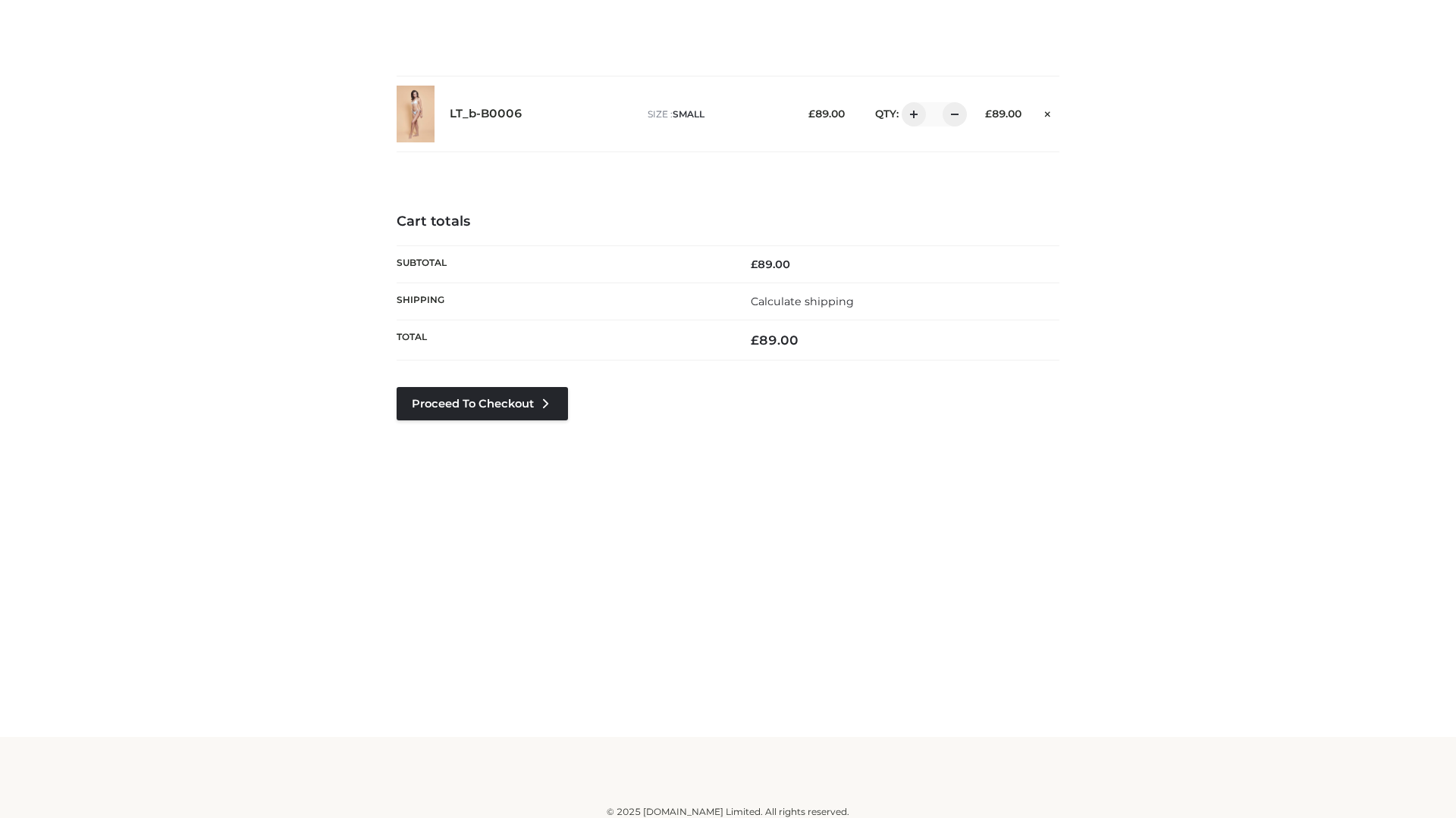  Describe the element at coordinates (1048, 112) in the screenshot. I see `a: Remove this item` at that location.